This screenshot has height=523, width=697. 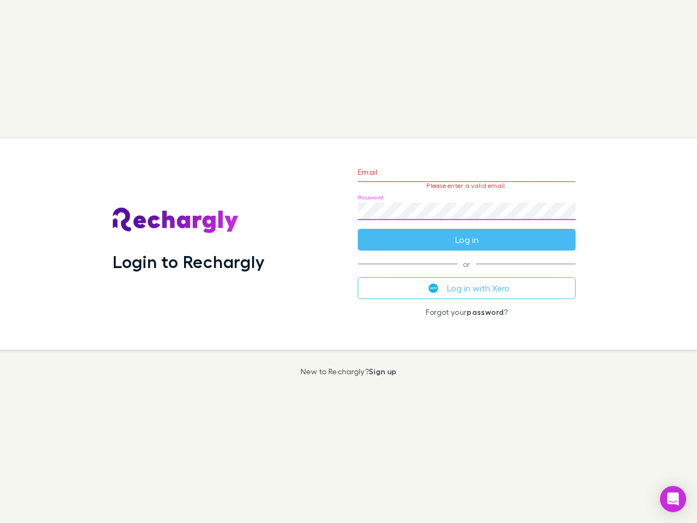 What do you see at coordinates (467, 240) in the screenshot?
I see `button: Log in` at bounding box center [467, 240].